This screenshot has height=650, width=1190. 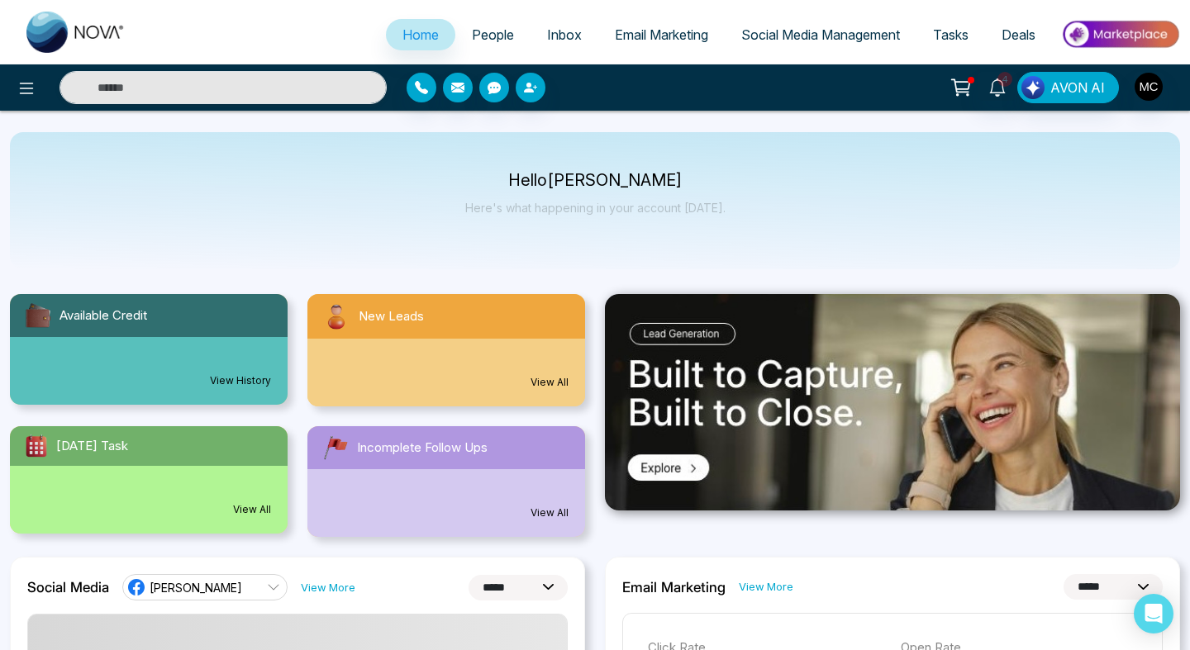 I want to click on img: availableCredit.svg, so click(x=38, y=316).